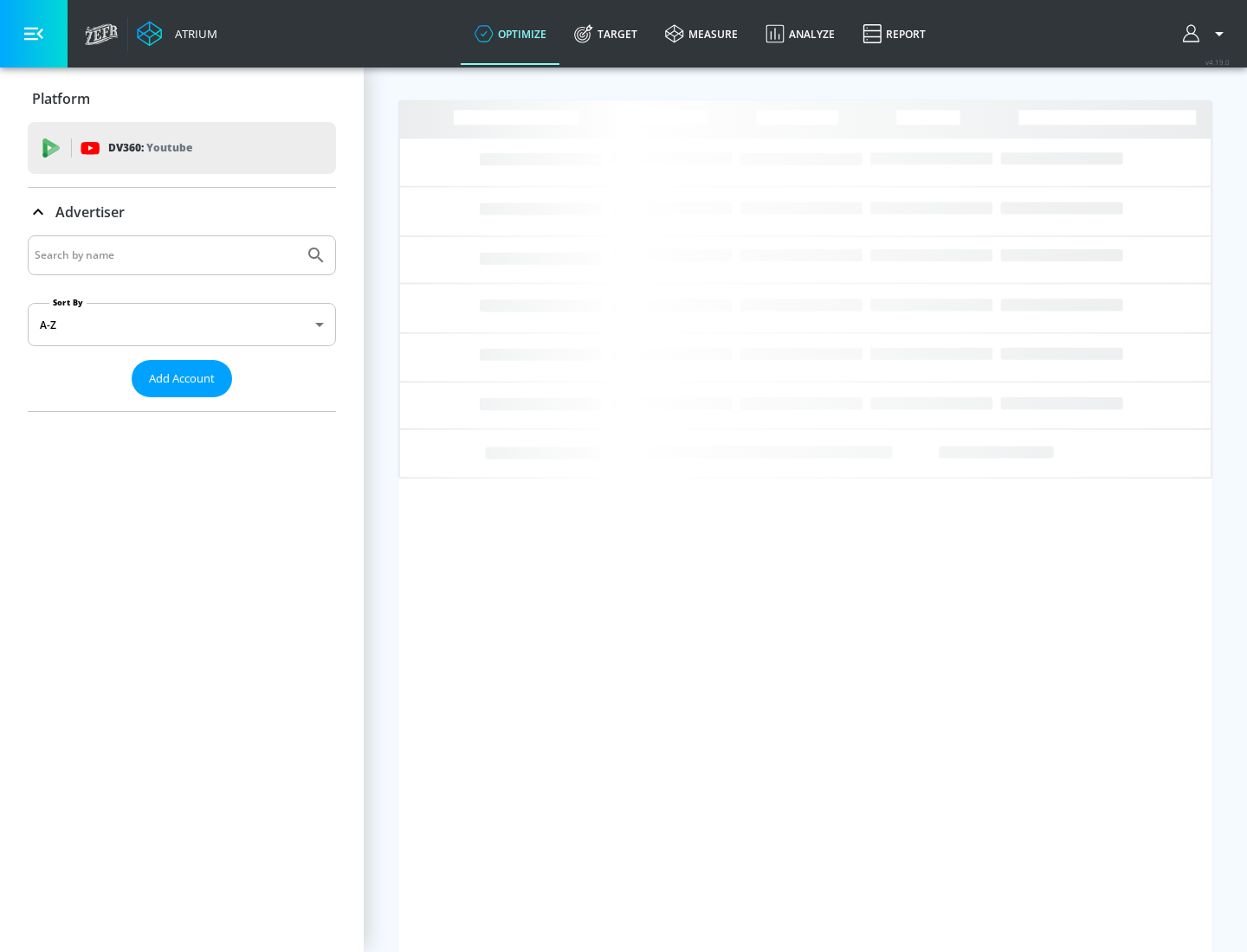 The image size is (1247, 952). I want to click on span: Add Account, so click(182, 378).